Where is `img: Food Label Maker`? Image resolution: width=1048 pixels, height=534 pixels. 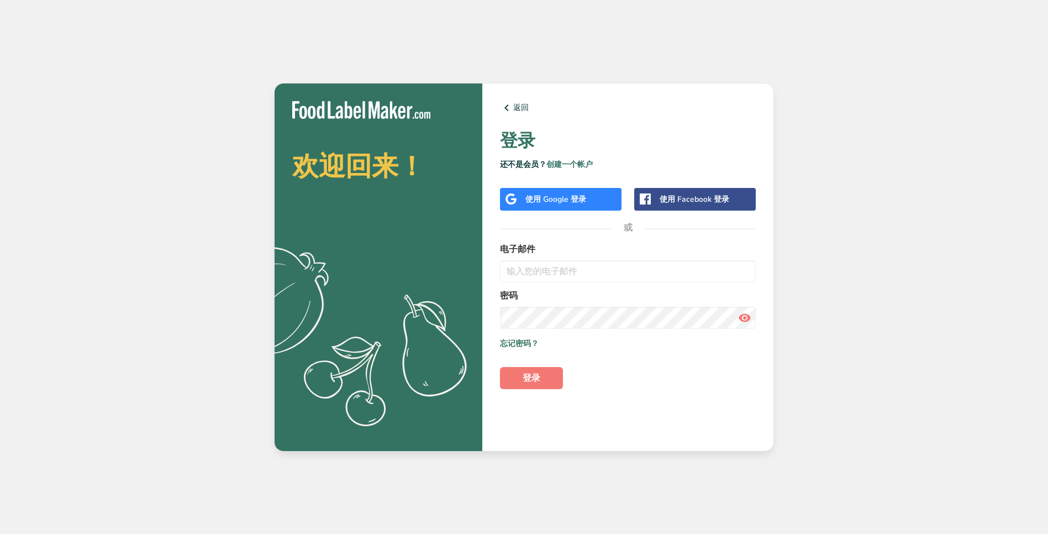
img: Food Label Maker is located at coordinates (361, 110).